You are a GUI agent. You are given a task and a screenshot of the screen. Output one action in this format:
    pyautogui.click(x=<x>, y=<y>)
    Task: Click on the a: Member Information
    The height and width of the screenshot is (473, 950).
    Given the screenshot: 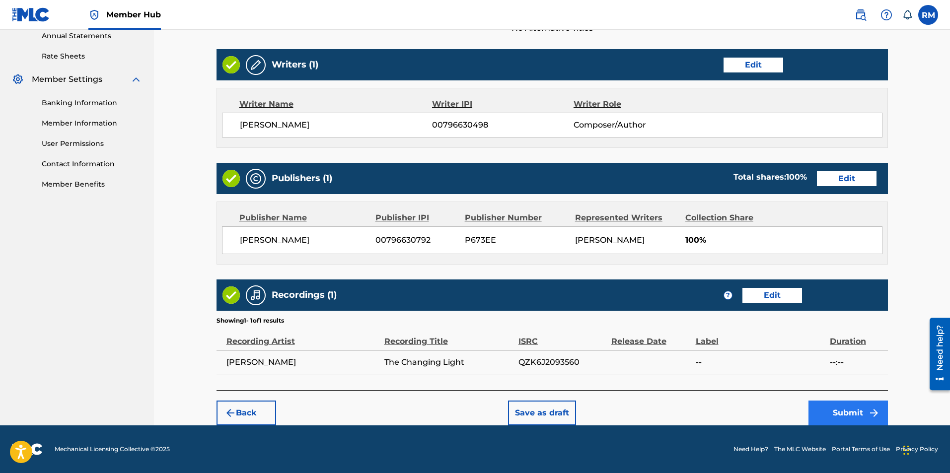 What is the action you would take?
    pyautogui.click(x=92, y=123)
    